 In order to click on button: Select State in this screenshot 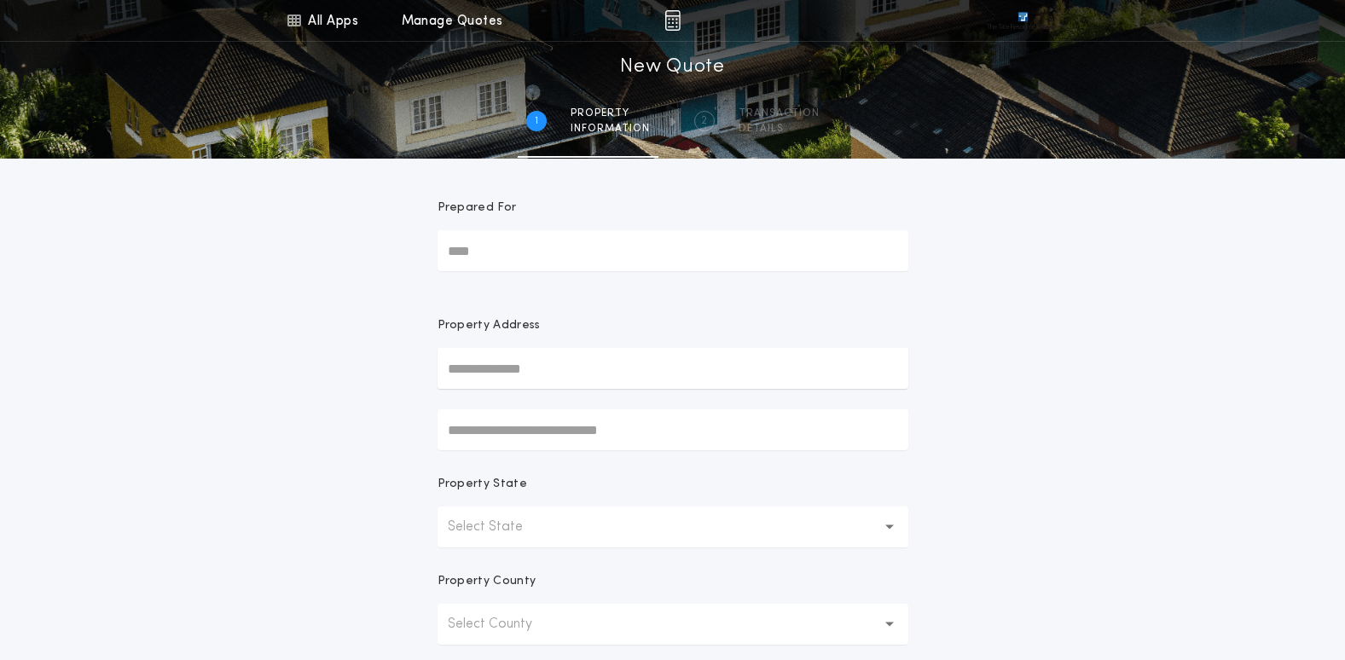, I will do `click(673, 527)`.